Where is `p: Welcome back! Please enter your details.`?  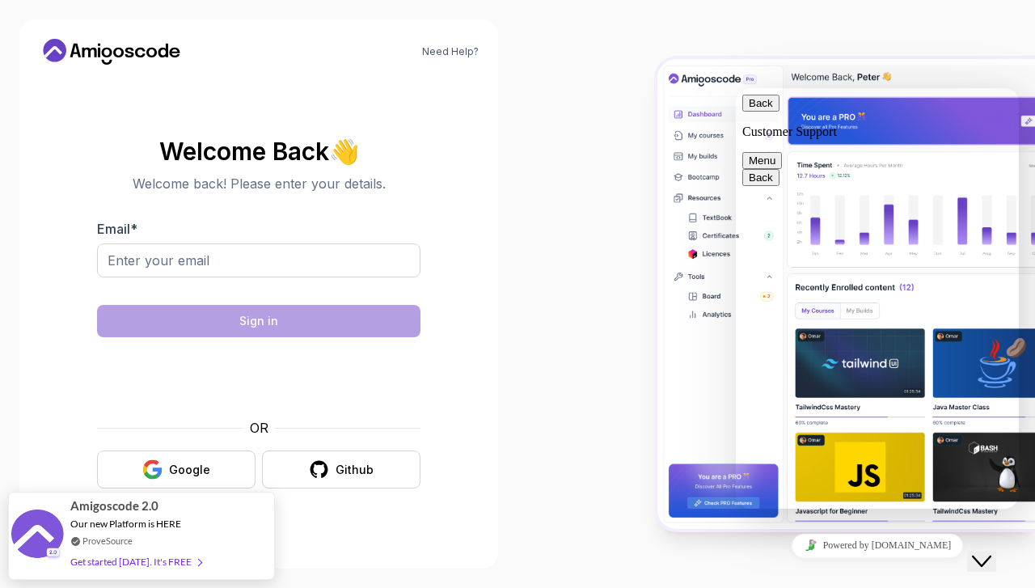 p: Welcome back! Please enter your details. is located at coordinates (259, 184).